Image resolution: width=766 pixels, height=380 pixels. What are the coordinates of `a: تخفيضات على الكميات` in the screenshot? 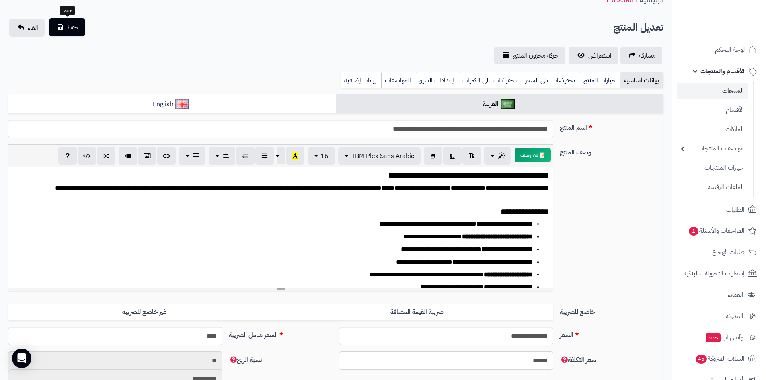 It's located at (490, 80).